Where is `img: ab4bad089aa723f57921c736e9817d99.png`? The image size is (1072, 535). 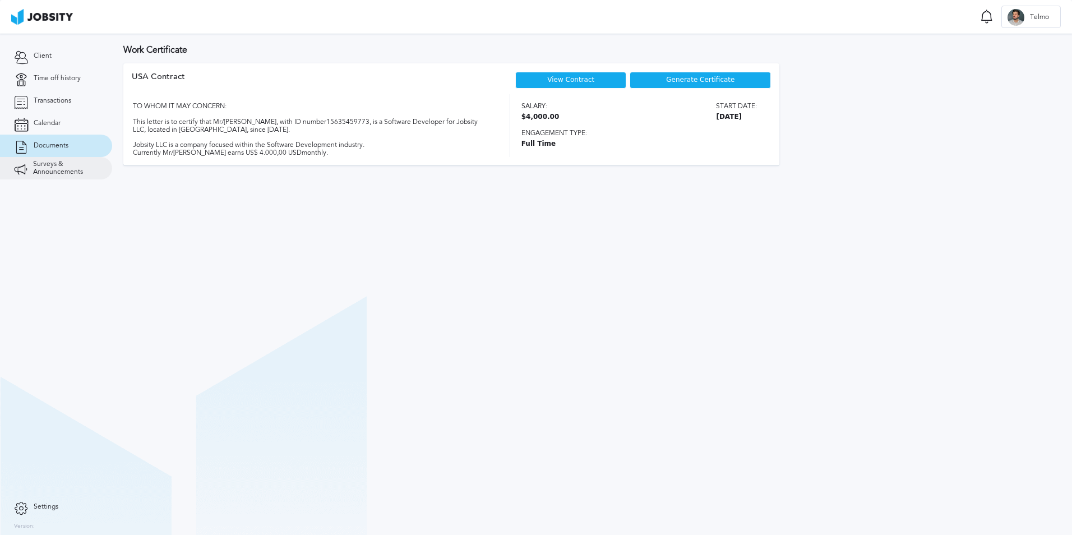 img: ab4bad089aa723f57921c736e9817d99.png is located at coordinates (42, 17).